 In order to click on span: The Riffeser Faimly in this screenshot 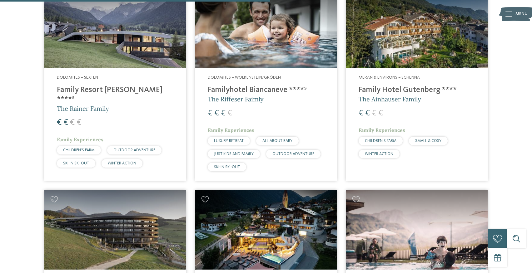, I will do `click(236, 99)`.